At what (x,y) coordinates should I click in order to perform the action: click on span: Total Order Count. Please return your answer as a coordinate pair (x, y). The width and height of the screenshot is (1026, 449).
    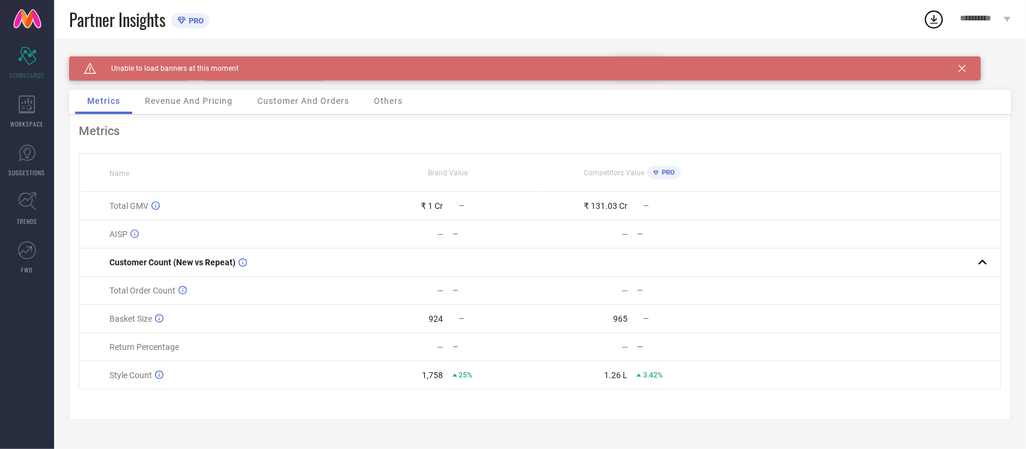
    Looking at the image, I should click on (142, 291).